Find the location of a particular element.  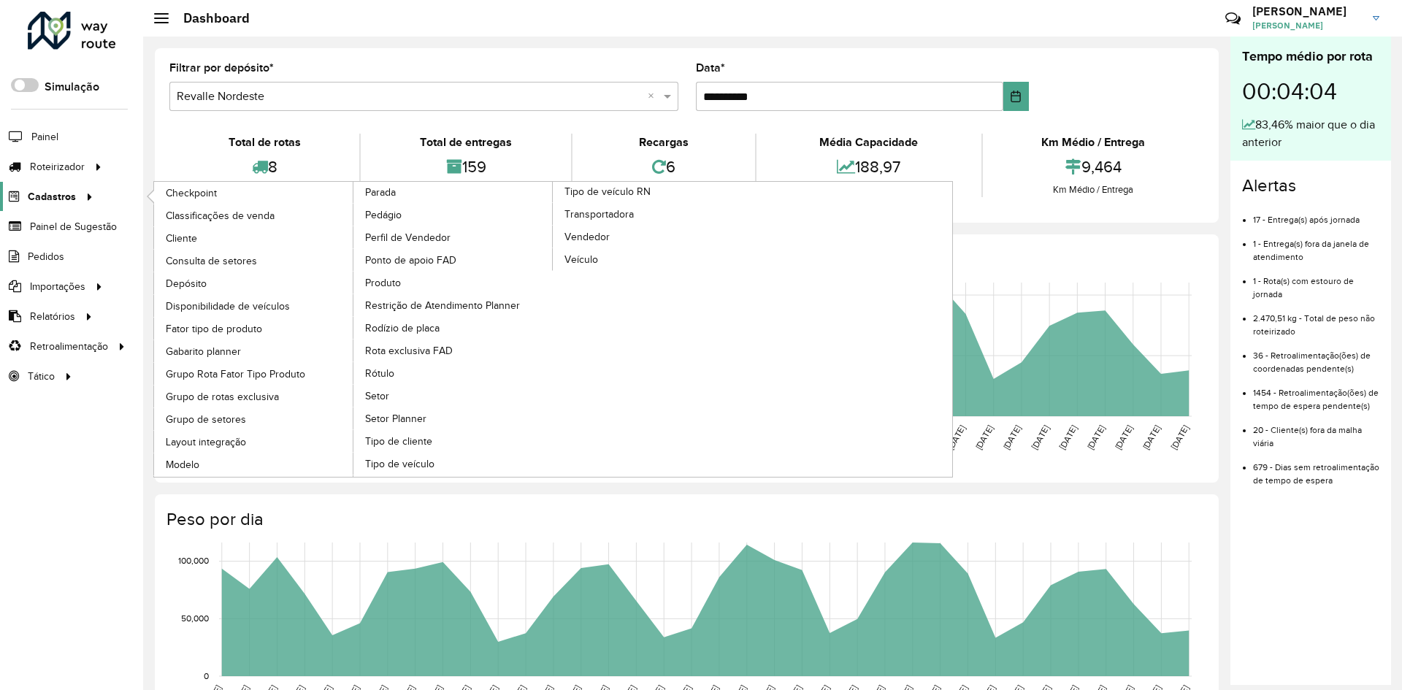

div: 9,464 is located at coordinates (1093, 167).